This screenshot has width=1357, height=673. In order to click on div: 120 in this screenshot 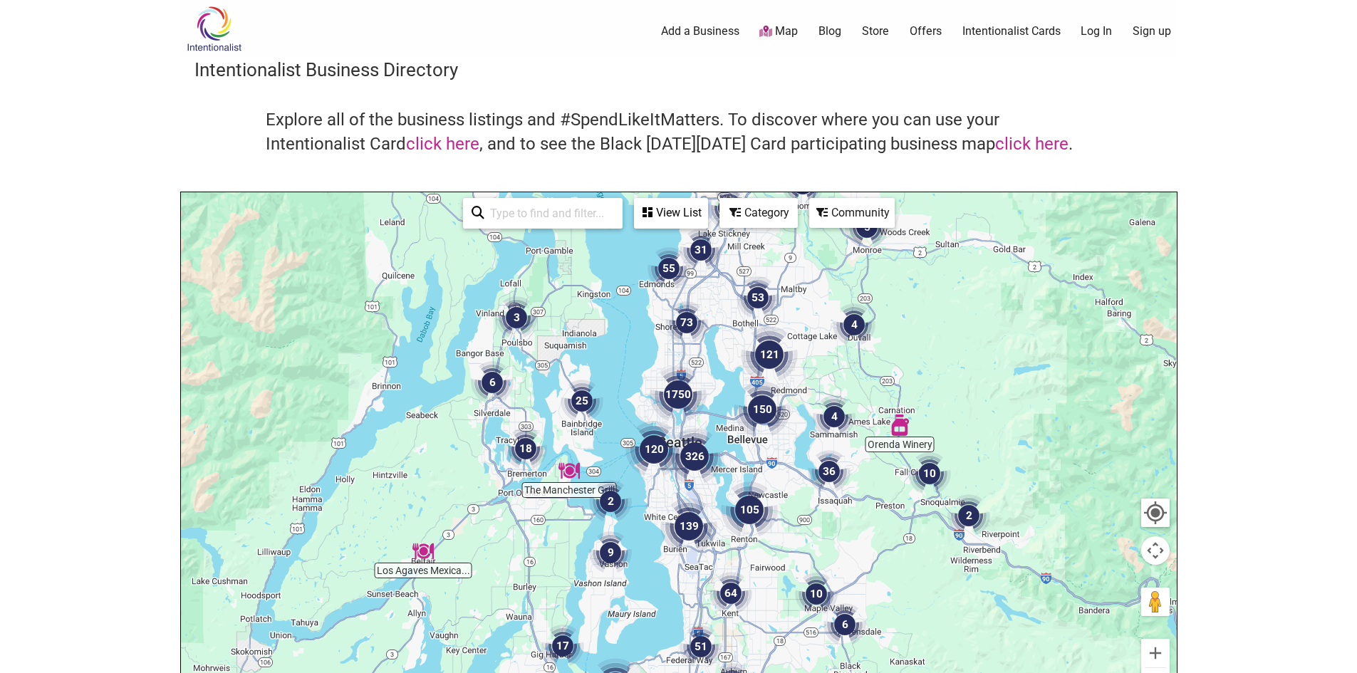, I will do `click(654, 450)`.